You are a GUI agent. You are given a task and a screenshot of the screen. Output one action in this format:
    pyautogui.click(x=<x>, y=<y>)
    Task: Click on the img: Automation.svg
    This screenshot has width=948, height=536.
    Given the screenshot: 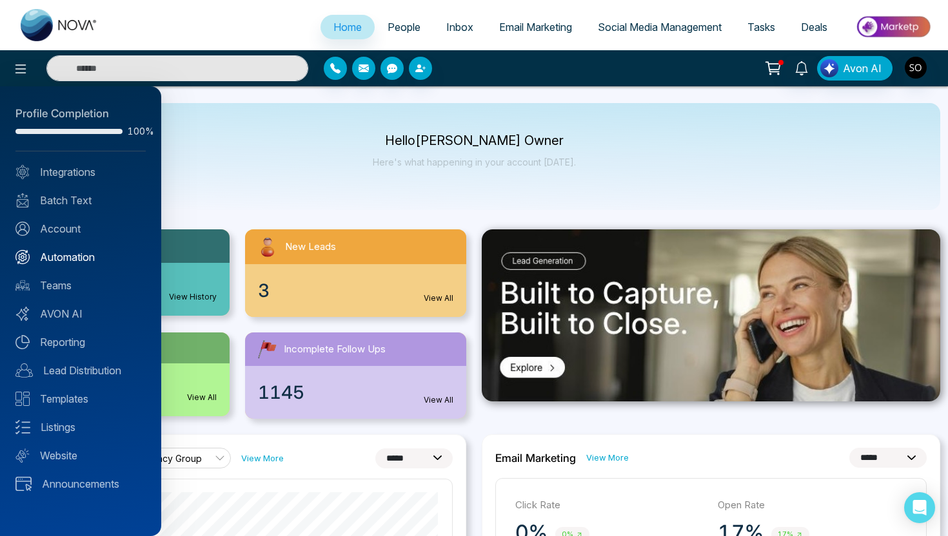 What is the action you would take?
    pyautogui.click(x=23, y=257)
    